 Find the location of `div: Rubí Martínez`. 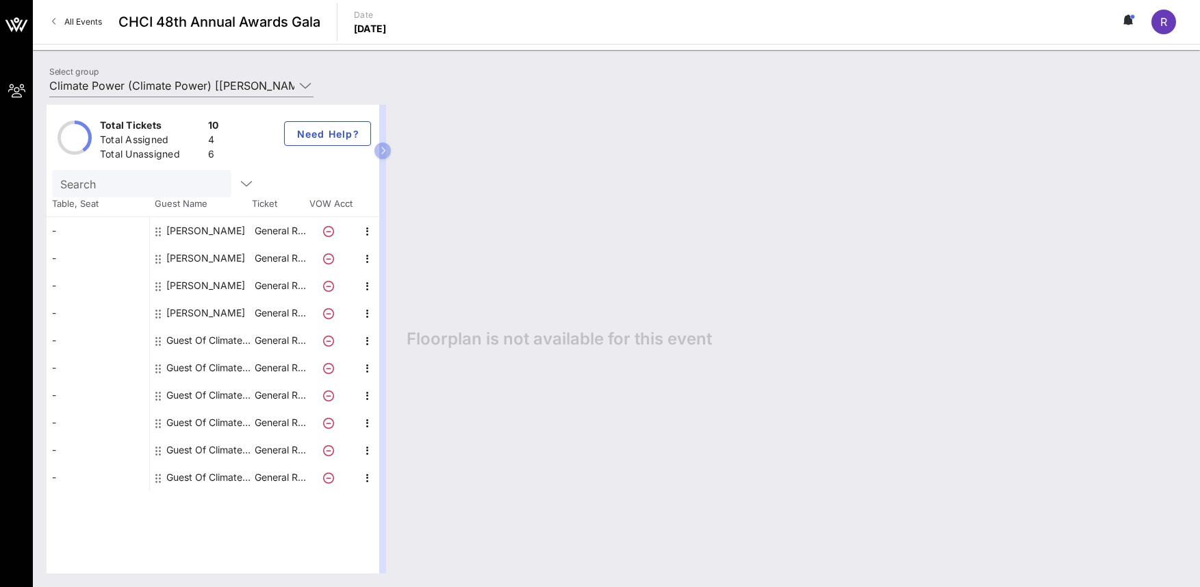

div: Rubí Martínez is located at coordinates (205, 313).